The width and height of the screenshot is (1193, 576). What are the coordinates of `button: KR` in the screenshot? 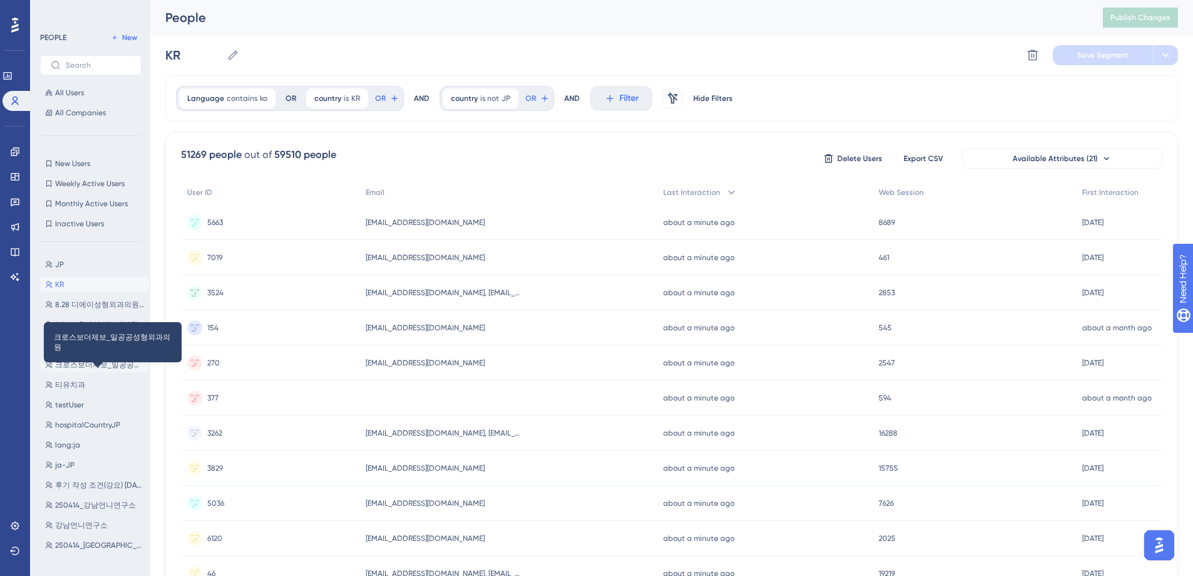 It's located at (95, 284).